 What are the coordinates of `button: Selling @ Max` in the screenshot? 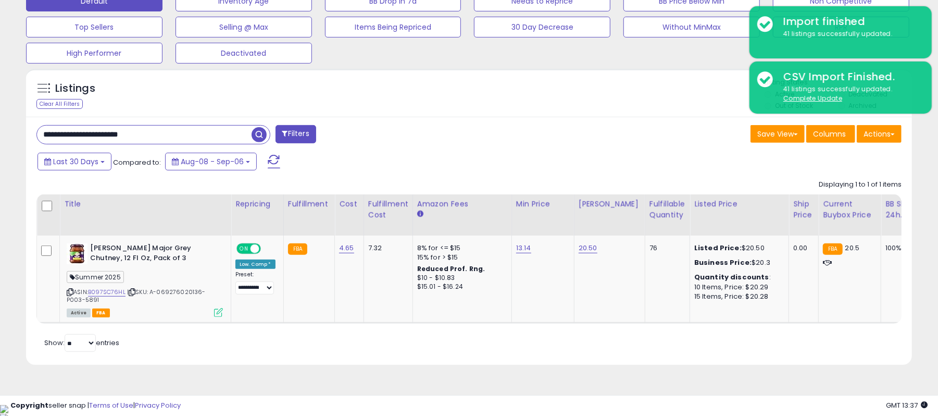 It's located at (244, 27).